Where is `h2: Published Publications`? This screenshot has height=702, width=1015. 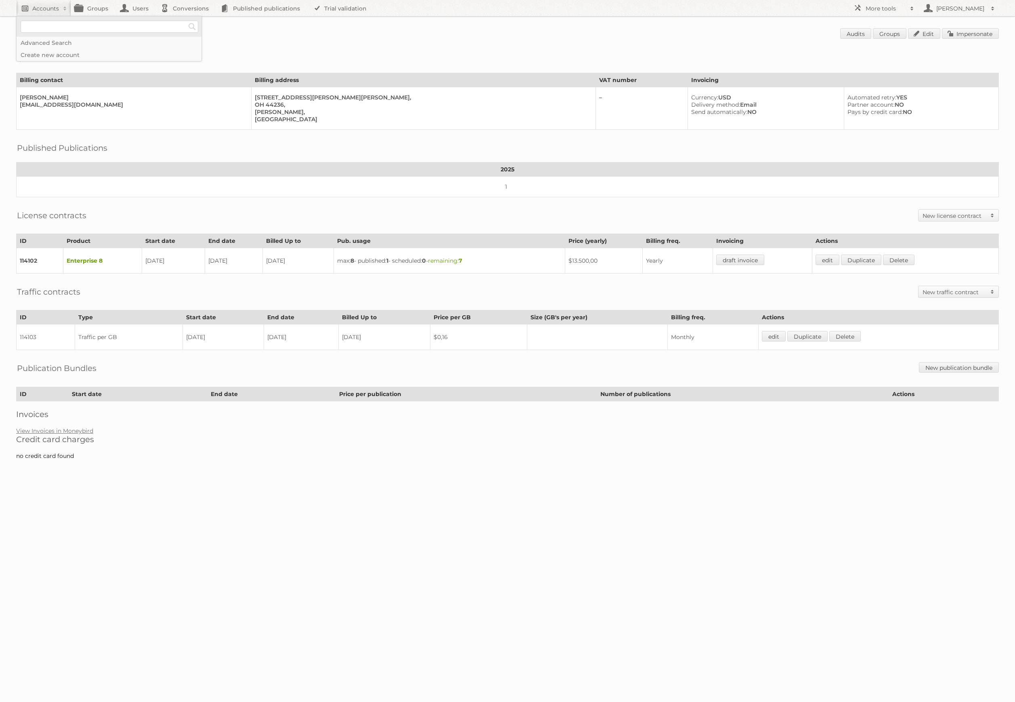
h2: Published Publications is located at coordinates (62, 148).